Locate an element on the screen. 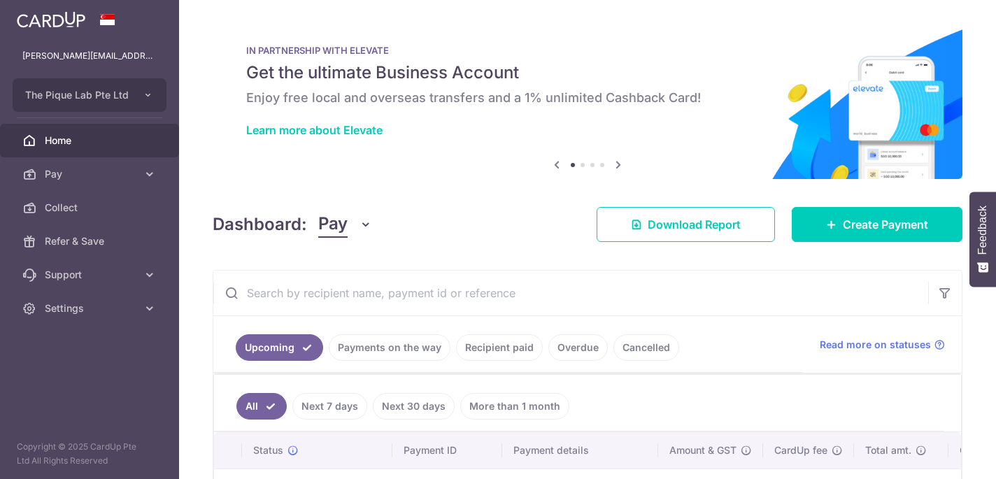 The image size is (996, 479). span: Amount & GST is located at coordinates (703, 450).